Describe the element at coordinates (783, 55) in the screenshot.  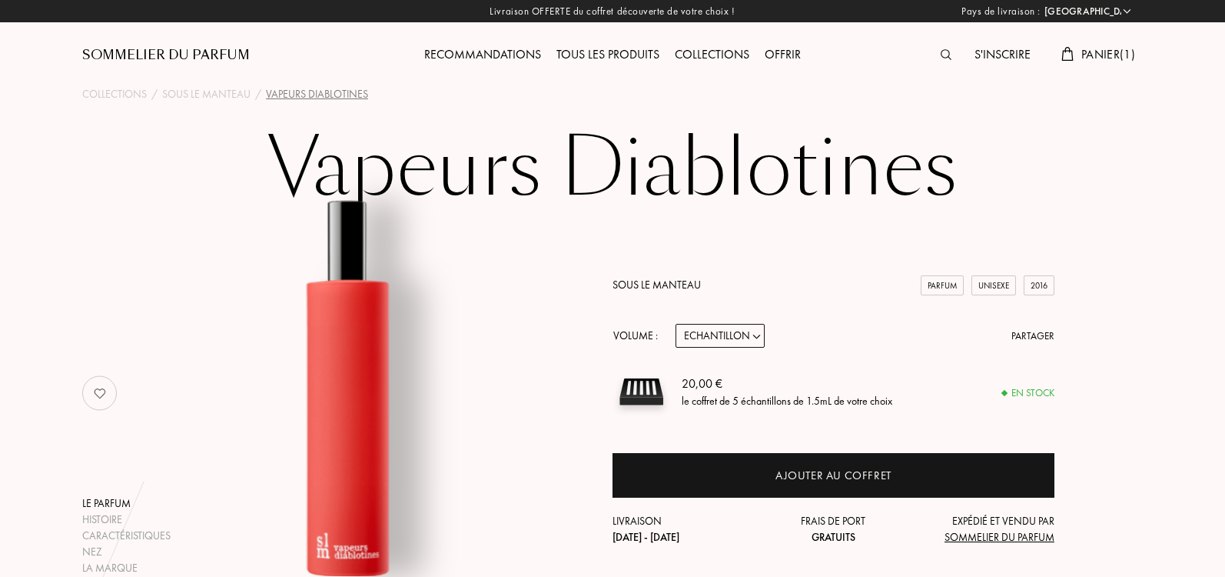
I see `div: Offrir` at that location.